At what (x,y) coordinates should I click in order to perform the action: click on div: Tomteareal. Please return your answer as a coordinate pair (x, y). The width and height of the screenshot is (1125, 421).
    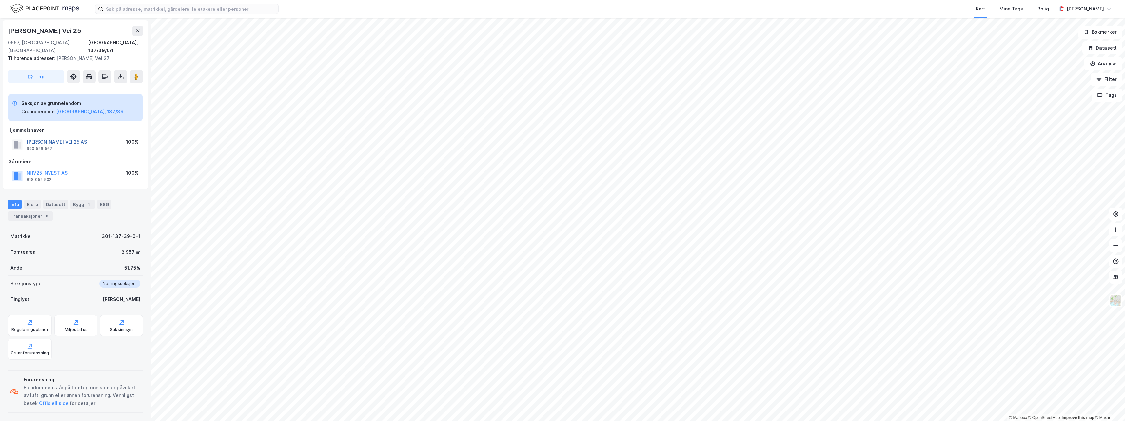
    Looking at the image, I should click on (24, 252).